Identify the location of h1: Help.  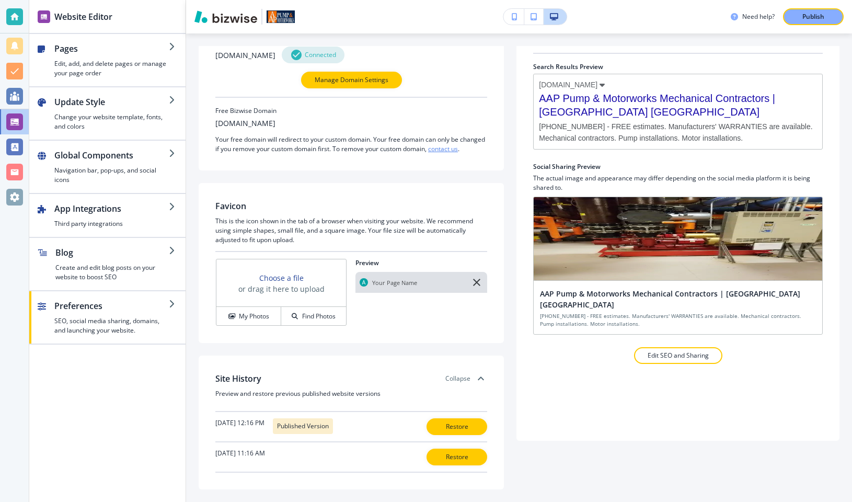
(106, 14).